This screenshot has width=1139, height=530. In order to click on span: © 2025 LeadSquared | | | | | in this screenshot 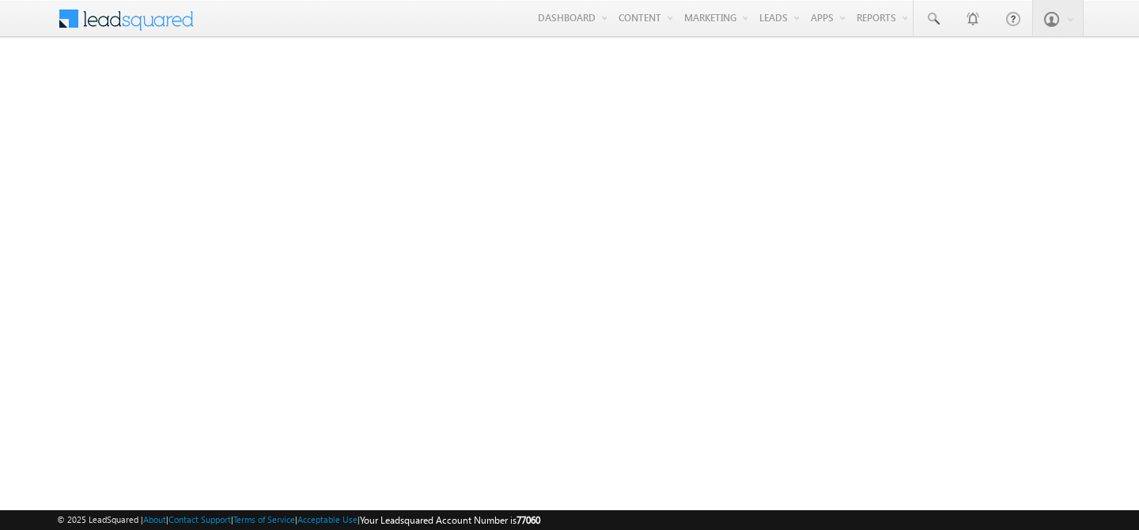, I will do `click(298, 520)`.